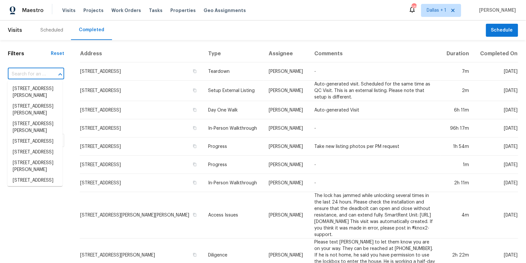  What do you see at coordinates (233, 54) in the screenshot?
I see `th: Type` at bounding box center [233, 54].